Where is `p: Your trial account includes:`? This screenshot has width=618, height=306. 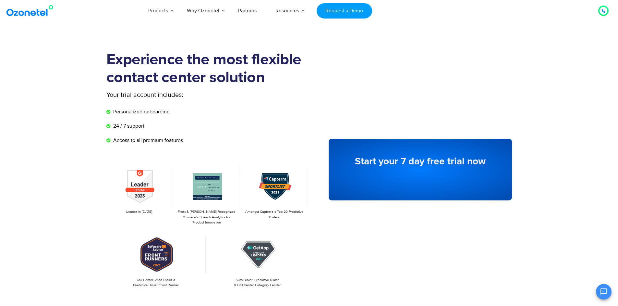
p: Your trial account includes: is located at coordinates (183, 95).